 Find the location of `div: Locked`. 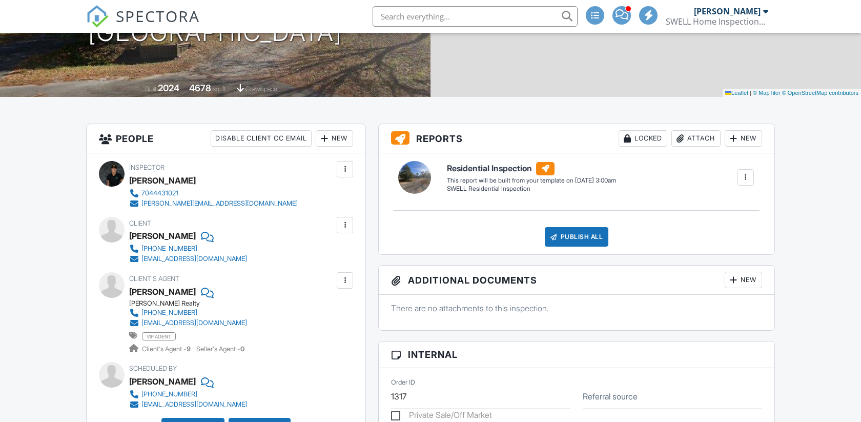

div: Locked is located at coordinates (643, 138).